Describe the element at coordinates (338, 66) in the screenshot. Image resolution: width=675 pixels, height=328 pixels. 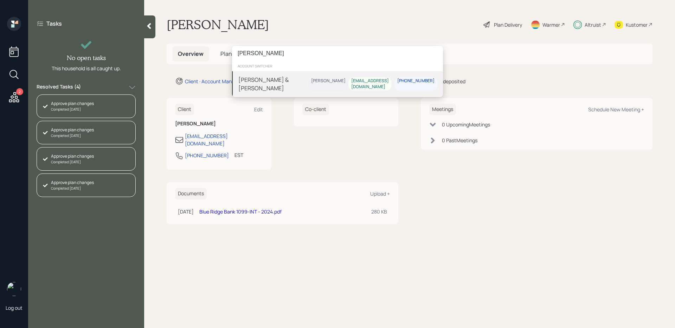
I see `div: account switcher` at that location.